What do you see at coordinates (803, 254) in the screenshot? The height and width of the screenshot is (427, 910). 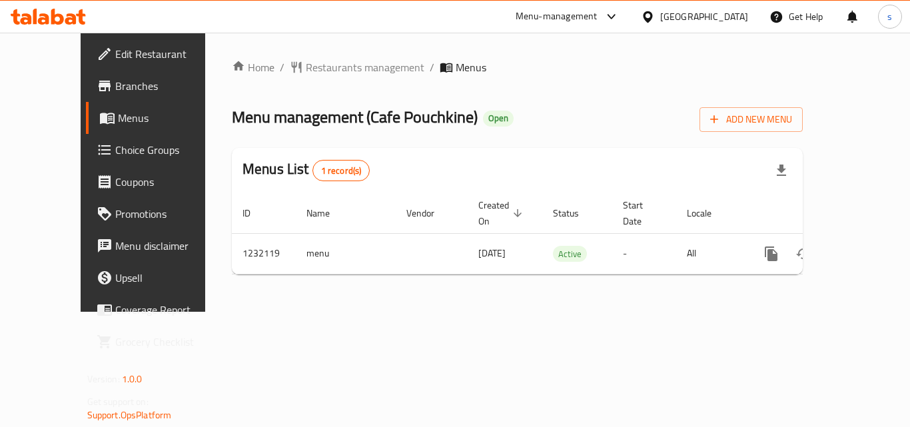 I see `button: Change Status` at bounding box center [803, 254].